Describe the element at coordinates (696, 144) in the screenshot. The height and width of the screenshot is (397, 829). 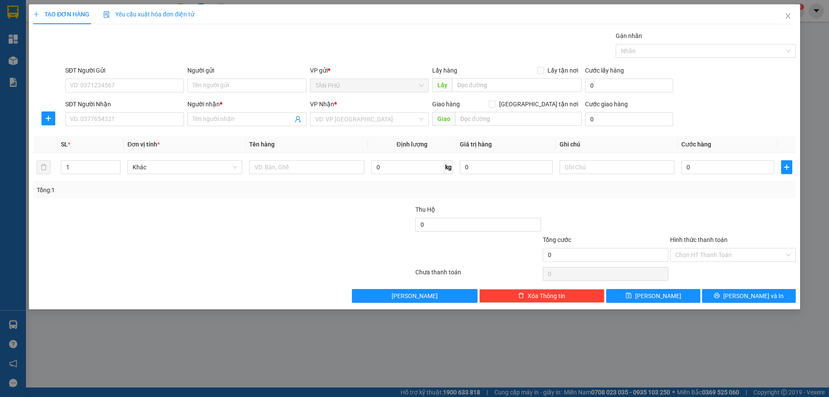
I see `span: Cước hàng` at that location.